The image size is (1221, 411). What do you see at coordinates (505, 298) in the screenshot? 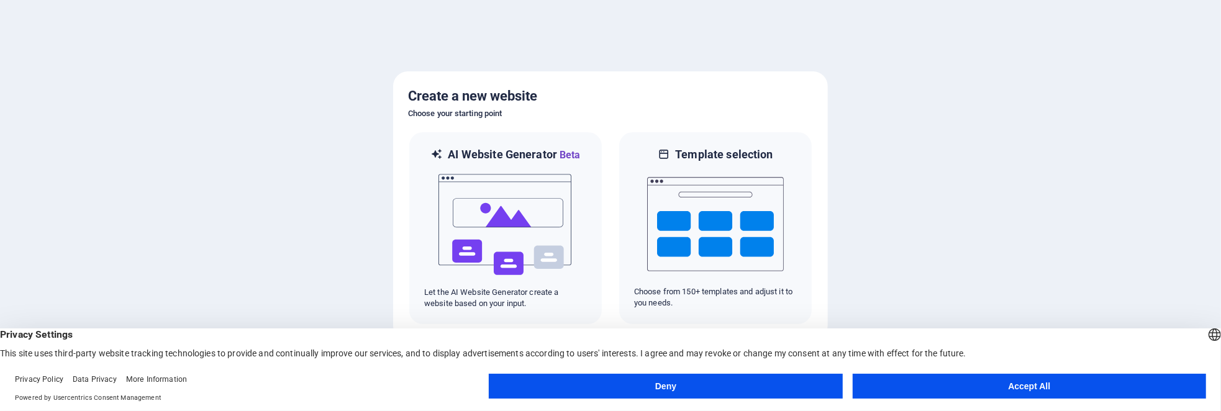
I see `p: Let the AI Website Generator create a website based on your input.` at bounding box center [505, 298].